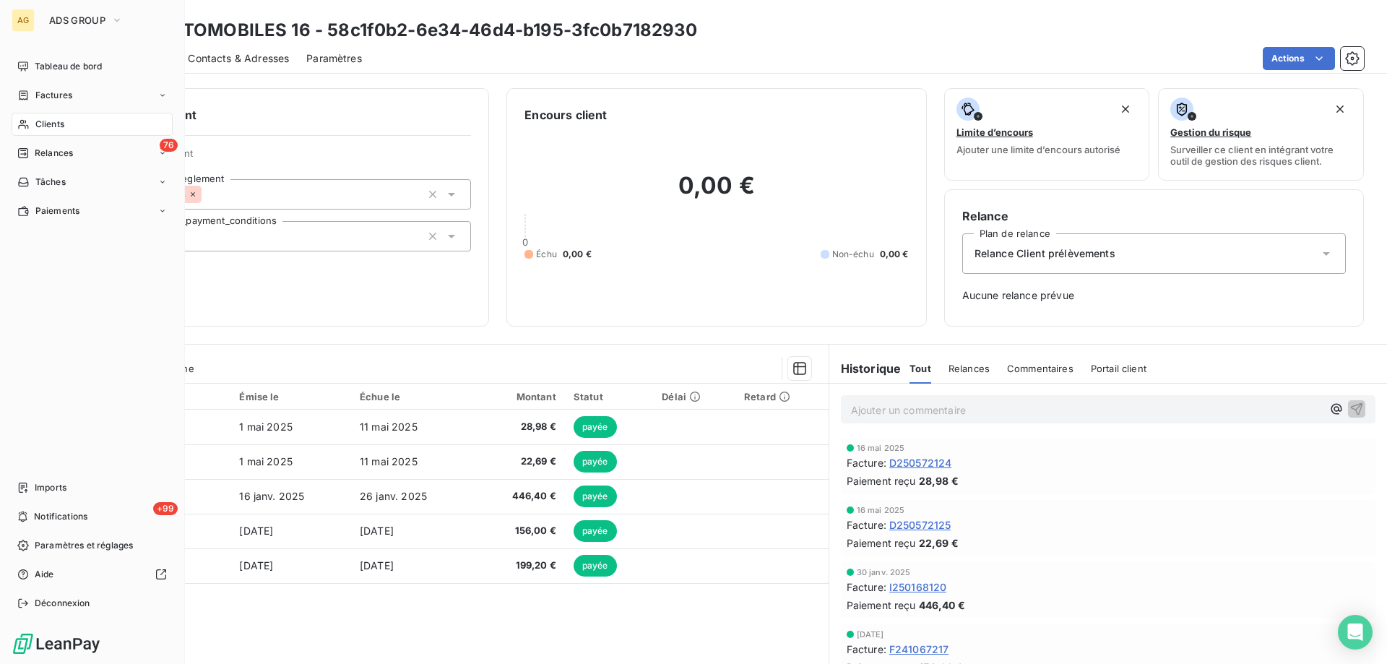 The width and height of the screenshot is (1387, 664). I want to click on span: Non-échu, so click(853, 254).